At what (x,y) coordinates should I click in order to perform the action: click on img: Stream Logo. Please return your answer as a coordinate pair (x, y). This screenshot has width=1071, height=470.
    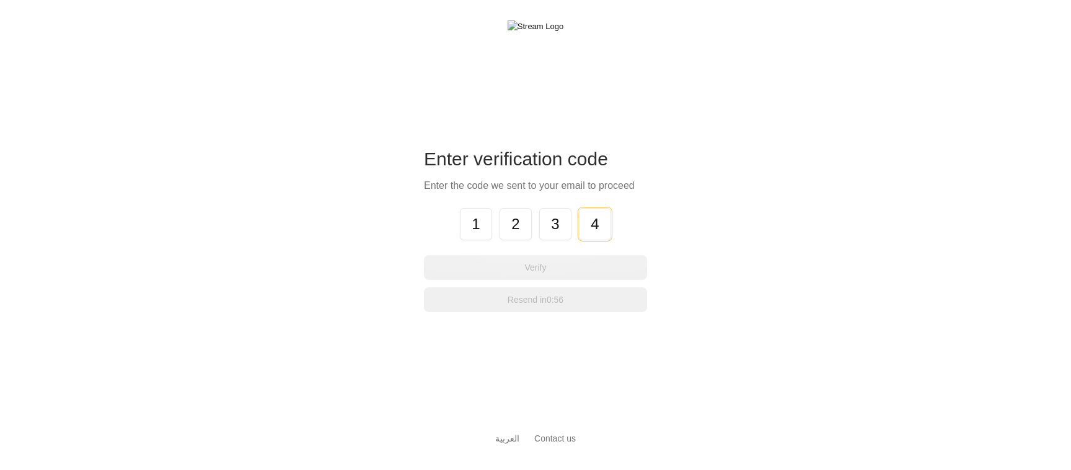
    Looking at the image, I should click on (536, 27).